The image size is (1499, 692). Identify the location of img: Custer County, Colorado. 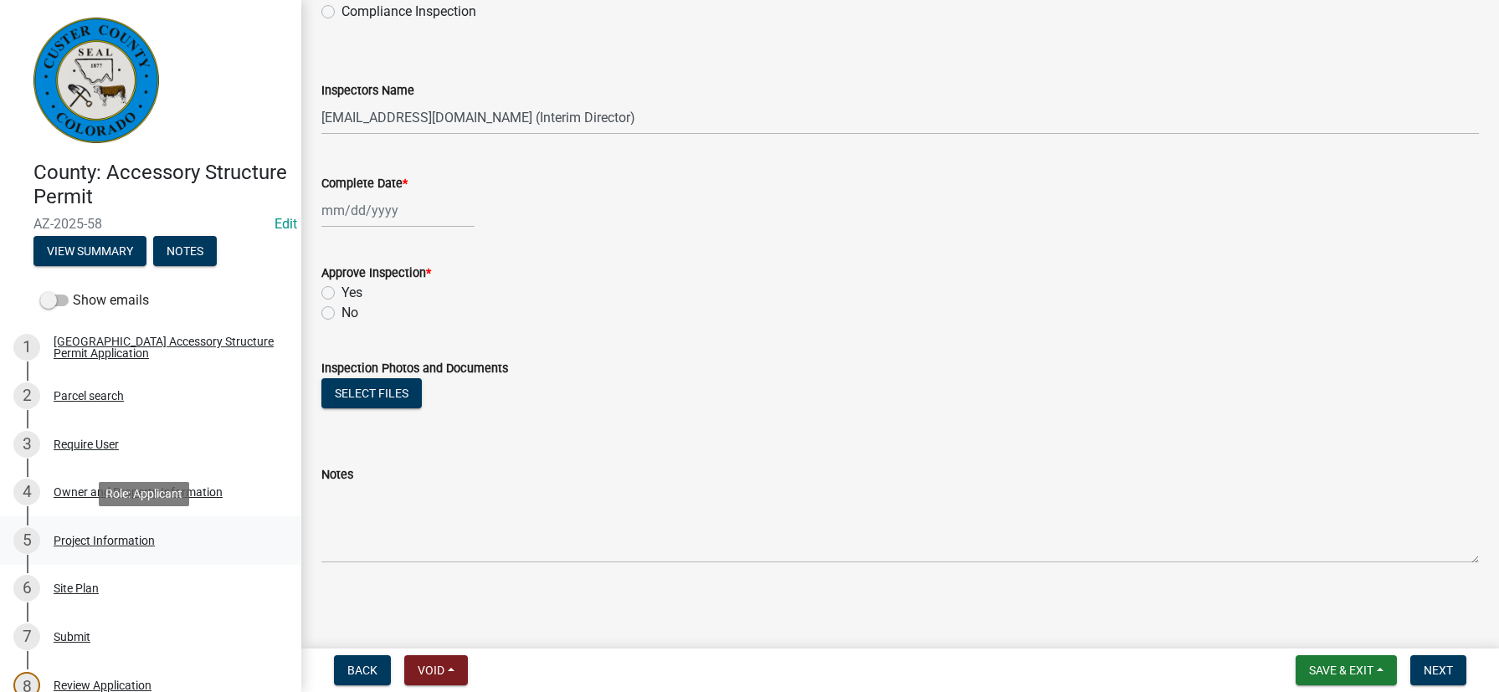
(96, 80).